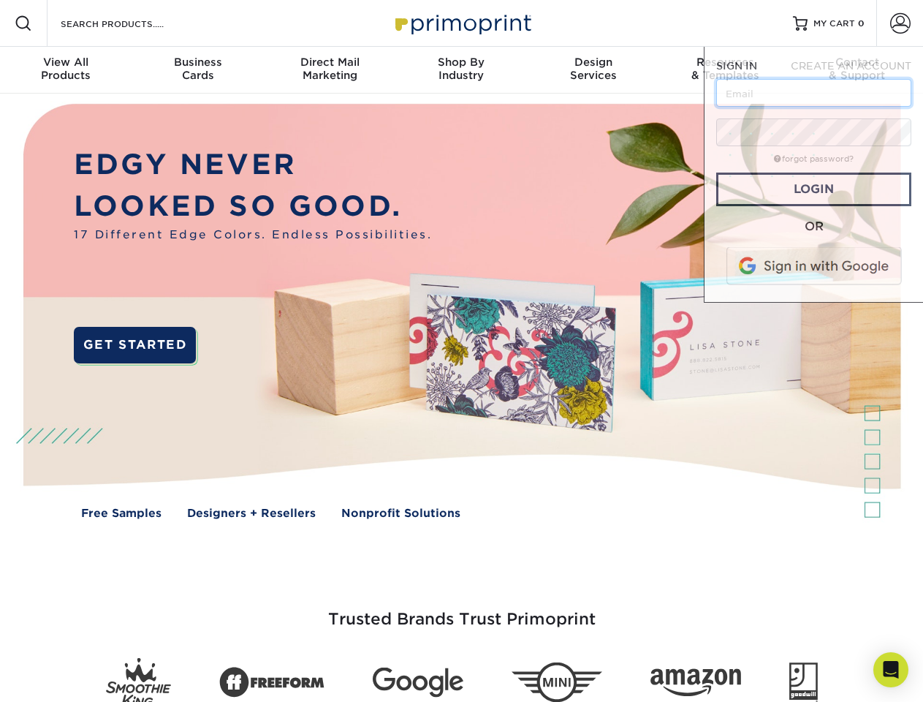 Image resolution: width=923 pixels, height=702 pixels. I want to click on a: forgot password?, so click(813, 159).